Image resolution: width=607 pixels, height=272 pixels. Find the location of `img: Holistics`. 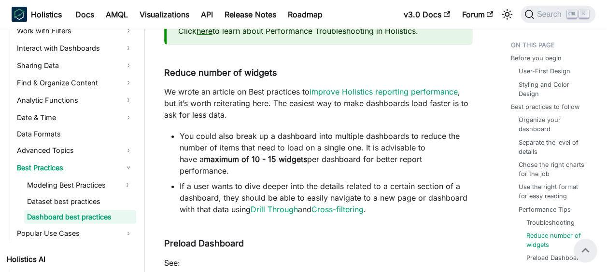

img: Holistics is located at coordinates (19, 14).